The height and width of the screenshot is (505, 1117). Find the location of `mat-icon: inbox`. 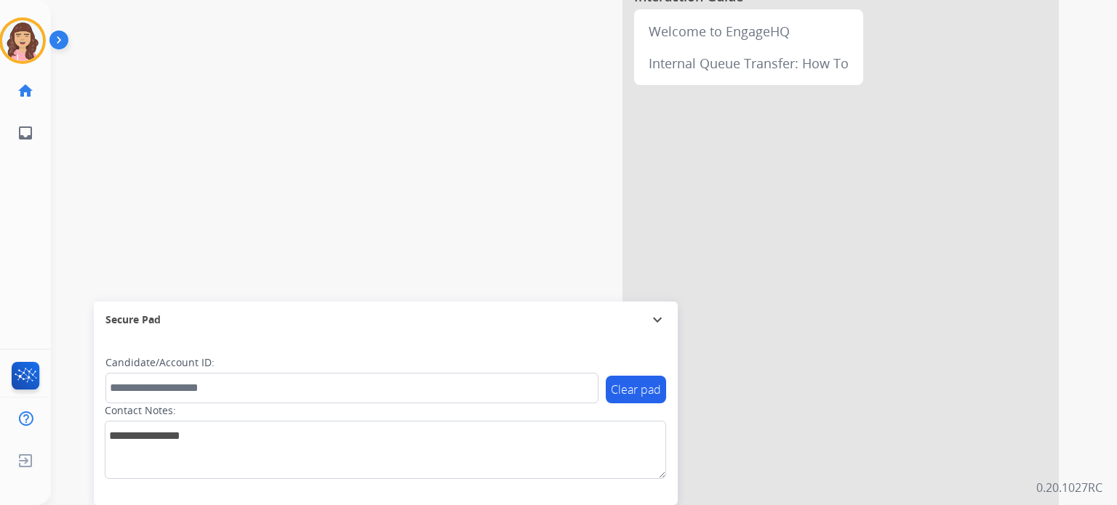

mat-icon: inbox is located at coordinates (25, 133).